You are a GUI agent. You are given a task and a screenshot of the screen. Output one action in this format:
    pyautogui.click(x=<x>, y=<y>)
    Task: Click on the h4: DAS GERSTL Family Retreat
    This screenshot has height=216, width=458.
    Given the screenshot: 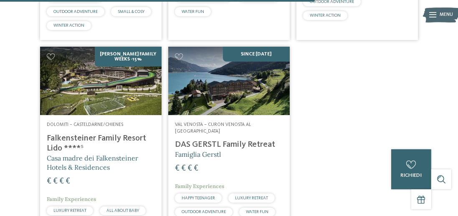 What is the action you would take?
    pyautogui.click(x=229, y=145)
    